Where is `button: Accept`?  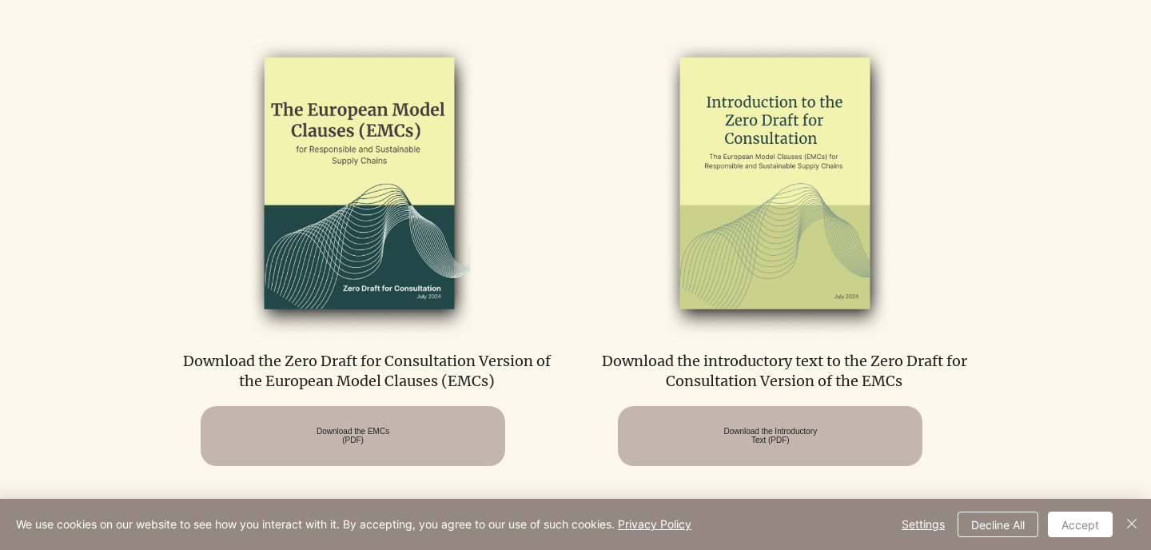
button: Accept is located at coordinates (1080, 524).